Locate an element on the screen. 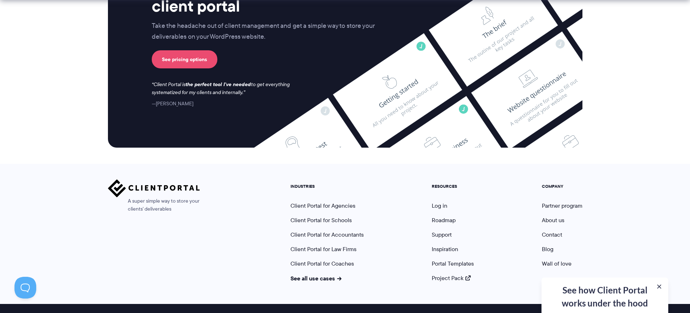 Image resolution: width=690 pixels, height=313 pixels. a: Contact is located at coordinates (552, 235).